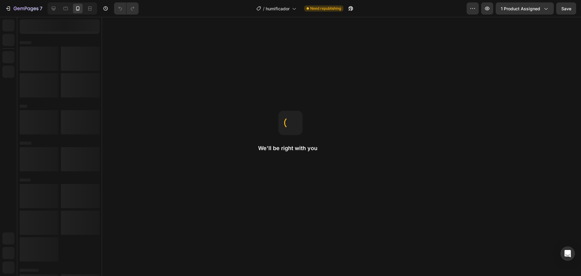  What do you see at coordinates (326, 8) in the screenshot?
I see `span: Need republishing` at bounding box center [326, 8].